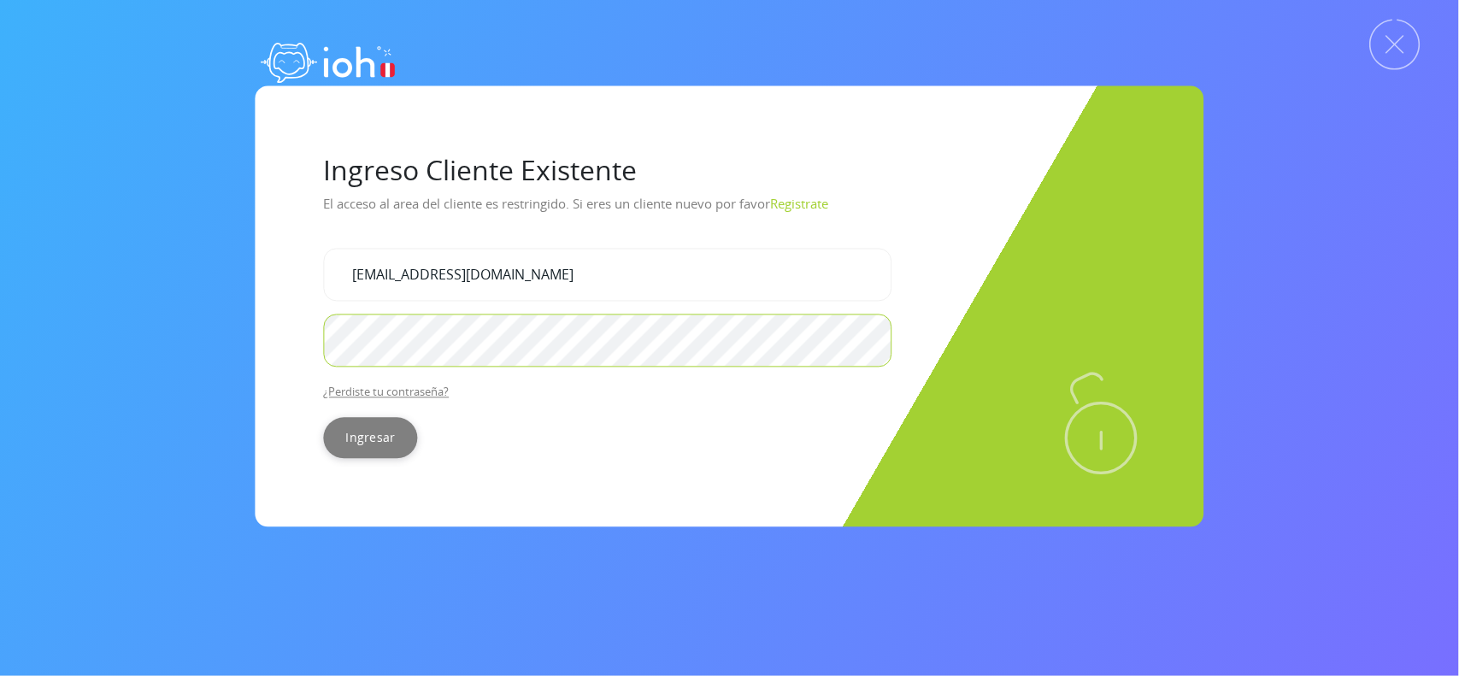  What do you see at coordinates (328, 60) in the screenshot?
I see `img: logo` at bounding box center [328, 60].